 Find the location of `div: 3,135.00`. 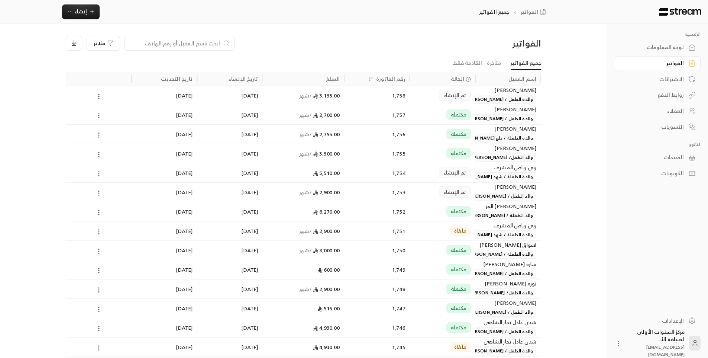

div: 3,135.00 is located at coordinates (304, 95).